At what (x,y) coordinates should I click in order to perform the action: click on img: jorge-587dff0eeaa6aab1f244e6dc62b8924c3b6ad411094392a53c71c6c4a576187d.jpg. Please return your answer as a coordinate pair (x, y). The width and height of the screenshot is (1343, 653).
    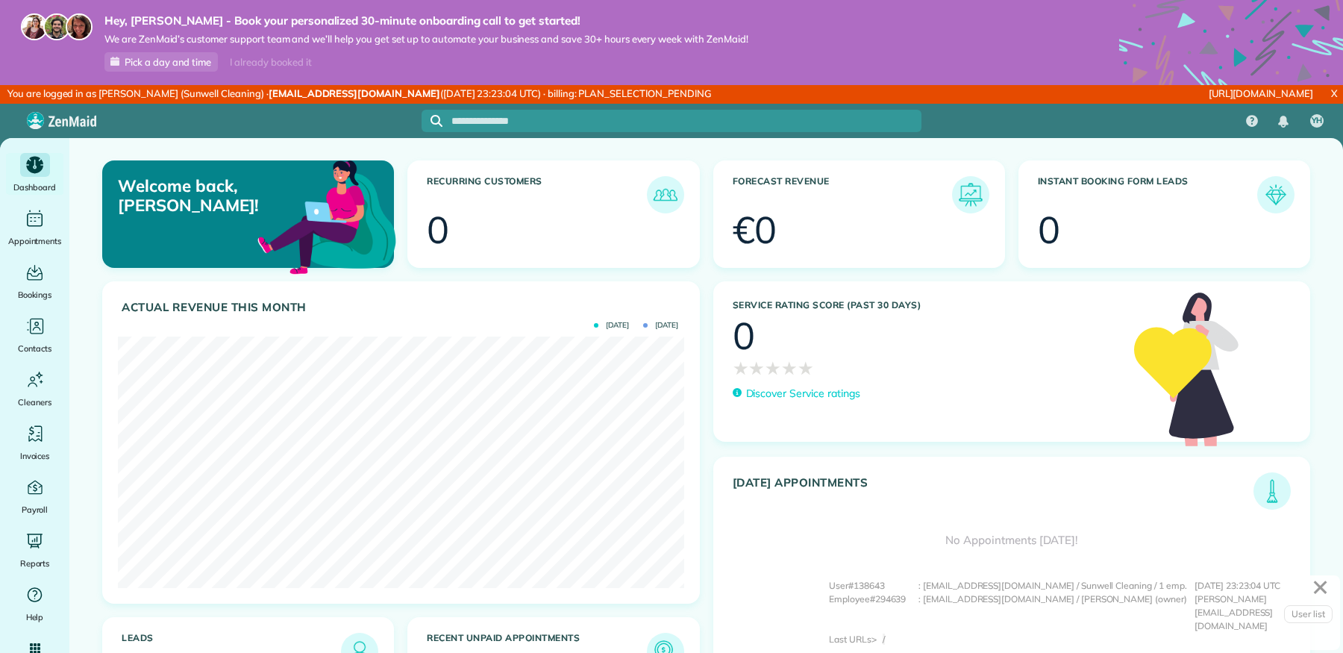
    Looking at the image, I should click on (57, 27).